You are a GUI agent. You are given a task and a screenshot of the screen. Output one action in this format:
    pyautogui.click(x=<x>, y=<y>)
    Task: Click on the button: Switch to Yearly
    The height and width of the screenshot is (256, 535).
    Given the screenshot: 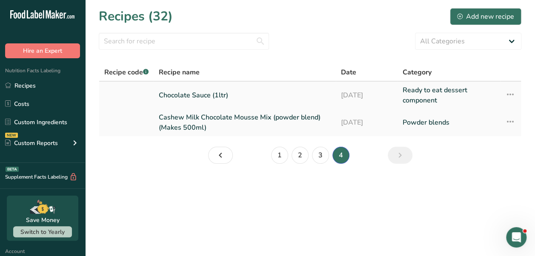 What is the action you would take?
    pyautogui.click(x=43, y=232)
    